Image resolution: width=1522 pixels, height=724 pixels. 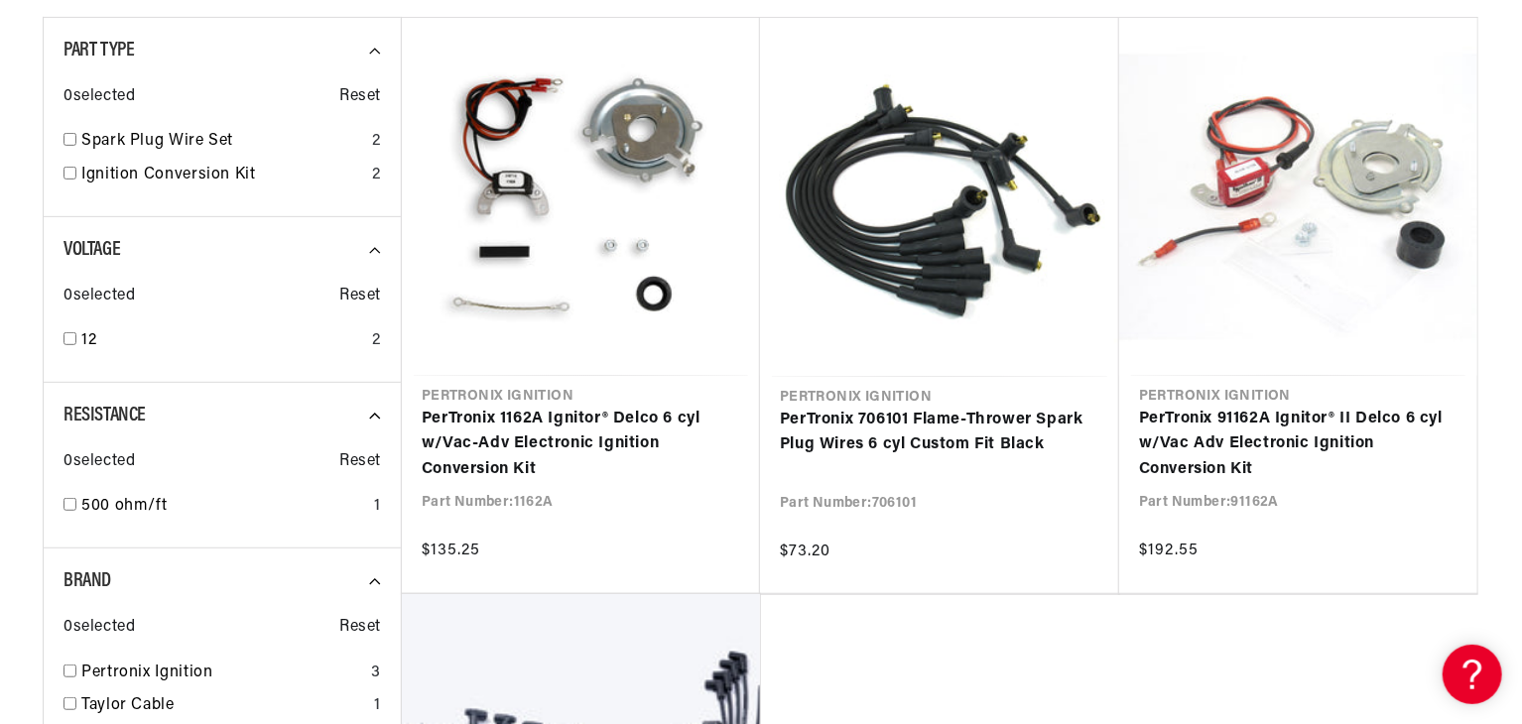 I want to click on a: Ignition Conversion Kit, so click(x=222, y=176).